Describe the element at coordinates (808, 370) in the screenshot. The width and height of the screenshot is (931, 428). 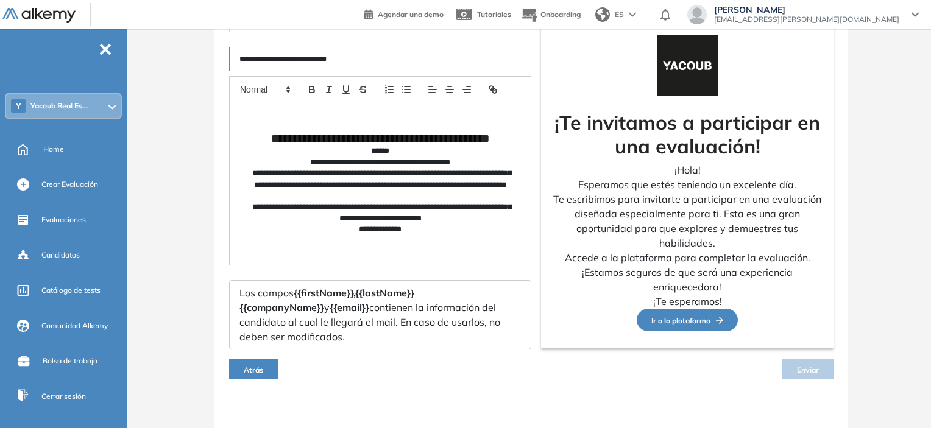
I see `span: Enviar` at that location.